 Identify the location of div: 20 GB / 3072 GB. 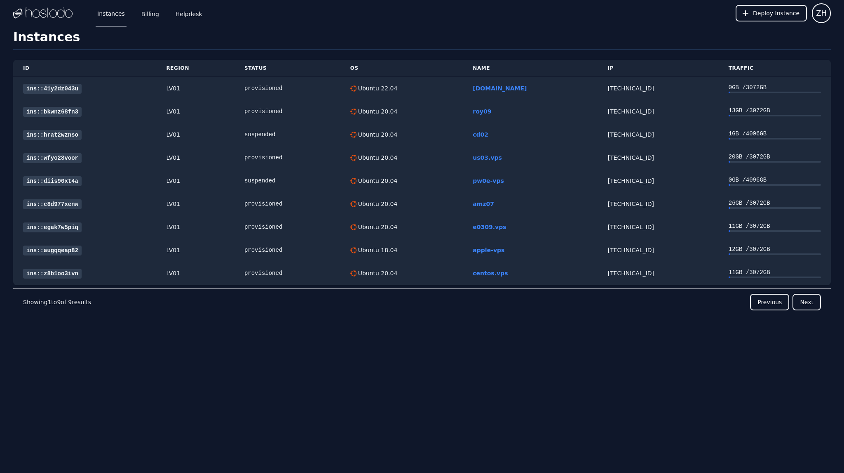
(775, 157).